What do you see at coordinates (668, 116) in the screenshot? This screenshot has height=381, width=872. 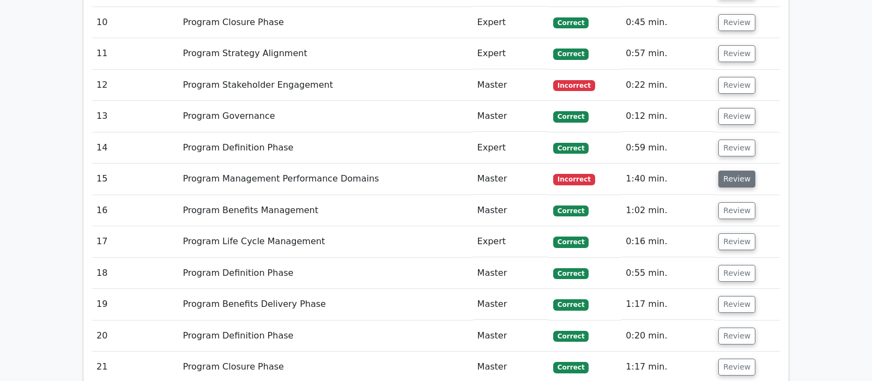 I see `td: 0:12 min.` at bounding box center [668, 116].